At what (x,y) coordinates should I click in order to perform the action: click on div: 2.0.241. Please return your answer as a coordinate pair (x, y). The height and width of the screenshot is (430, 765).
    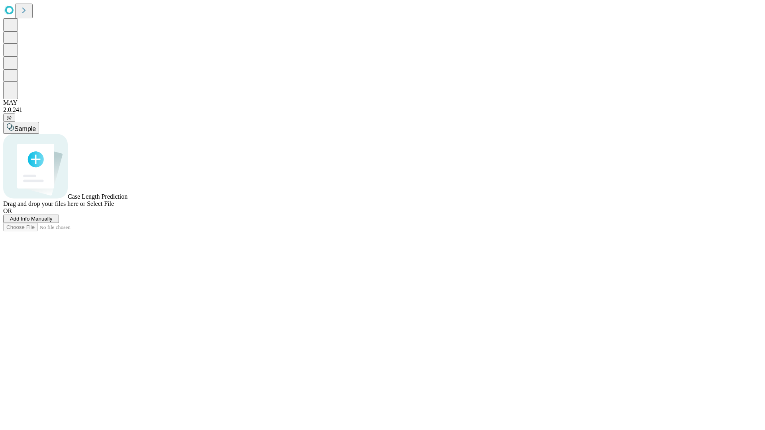
    Looking at the image, I should click on (383, 110).